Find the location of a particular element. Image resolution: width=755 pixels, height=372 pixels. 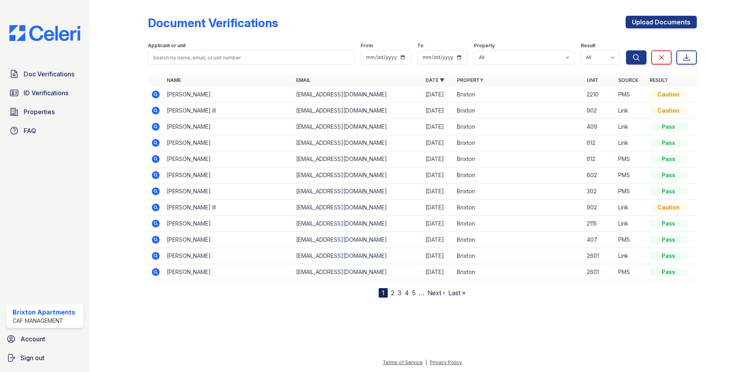

a: Privacy Policy is located at coordinates (446, 362).